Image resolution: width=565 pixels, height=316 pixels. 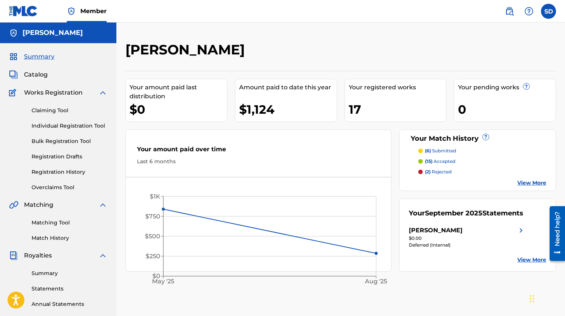 I want to click on span: Summary, so click(x=39, y=57).